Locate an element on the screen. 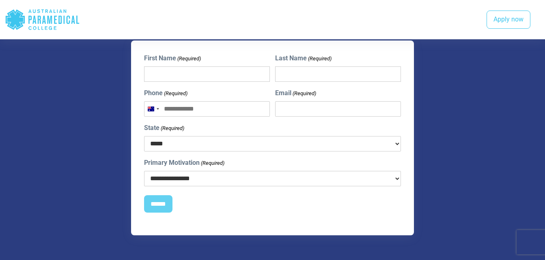  label: Primary Motivation is located at coordinates (184, 163).